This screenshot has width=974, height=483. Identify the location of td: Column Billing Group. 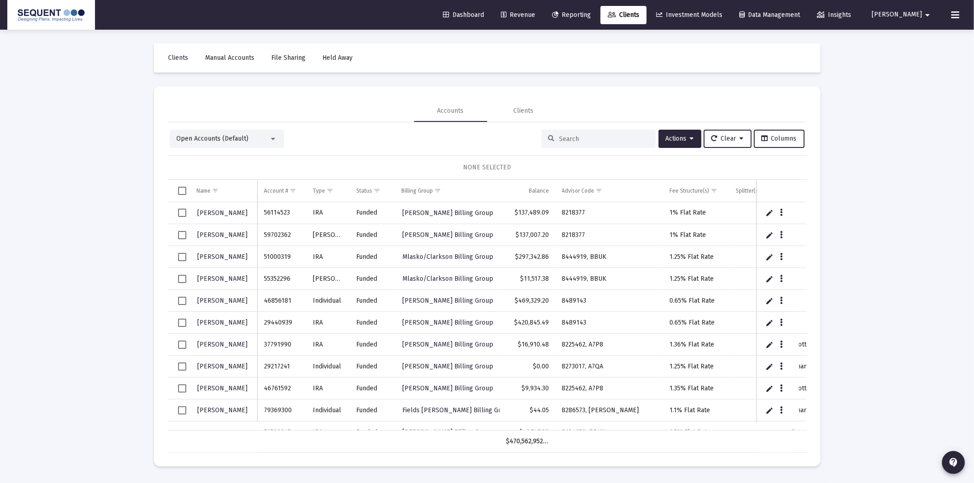
(447, 191).